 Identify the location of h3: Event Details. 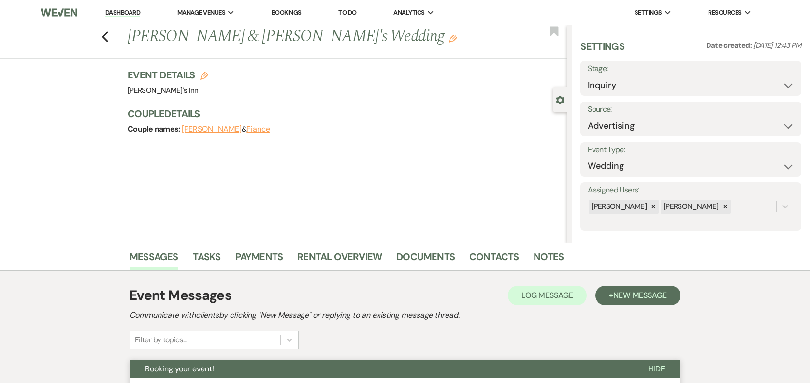
(168, 75).